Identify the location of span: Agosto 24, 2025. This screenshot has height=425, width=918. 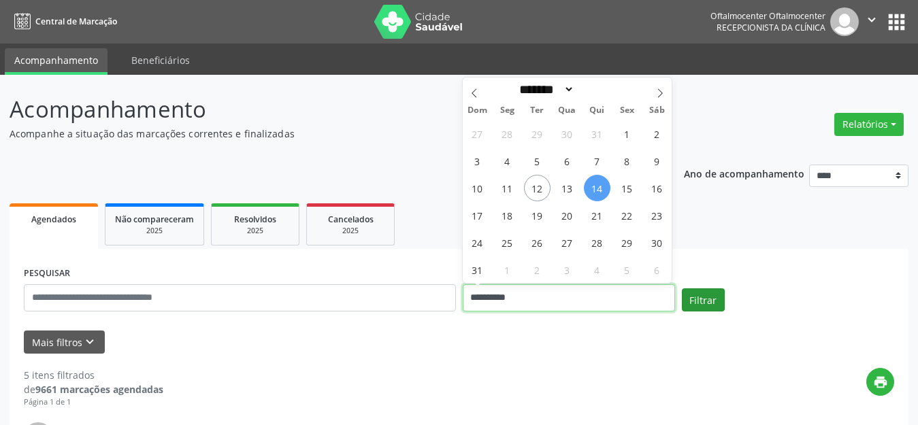
(477, 242).